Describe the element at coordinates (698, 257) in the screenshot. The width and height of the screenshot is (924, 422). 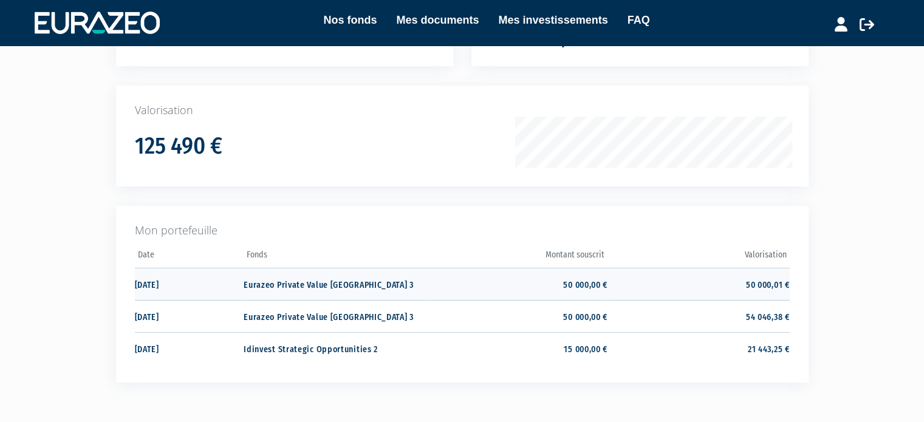
I see `th: Valorisation` at that location.